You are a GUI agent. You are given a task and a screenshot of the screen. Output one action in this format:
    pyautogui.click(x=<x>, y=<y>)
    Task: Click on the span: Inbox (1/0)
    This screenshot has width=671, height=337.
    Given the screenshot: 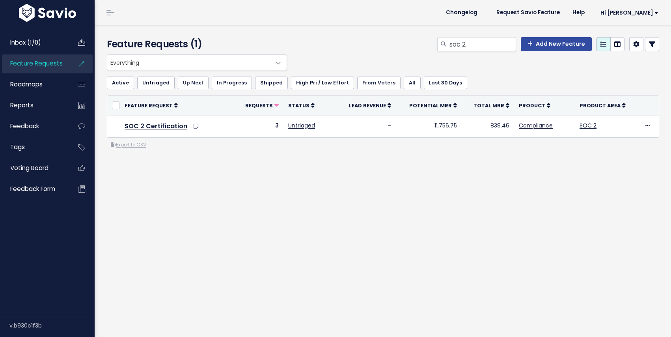 What is the action you would take?
    pyautogui.click(x=26, y=42)
    